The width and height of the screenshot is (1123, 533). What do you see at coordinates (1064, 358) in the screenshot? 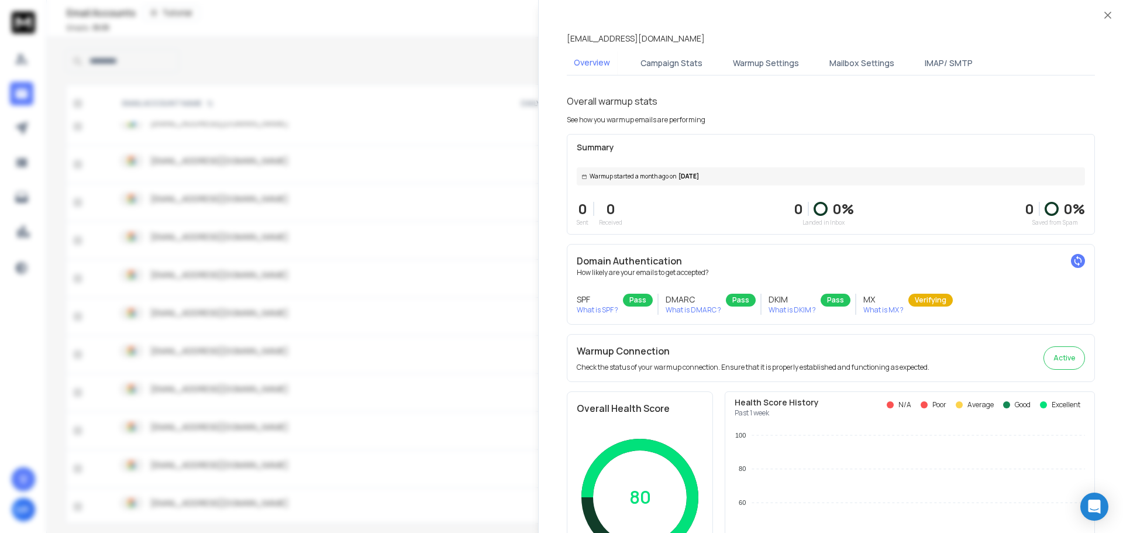
I see `button: Active` at bounding box center [1064, 358].